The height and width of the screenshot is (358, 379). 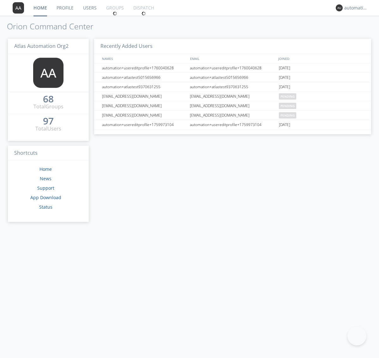 I want to click on div: NAMES, so click(x=144, y=58).